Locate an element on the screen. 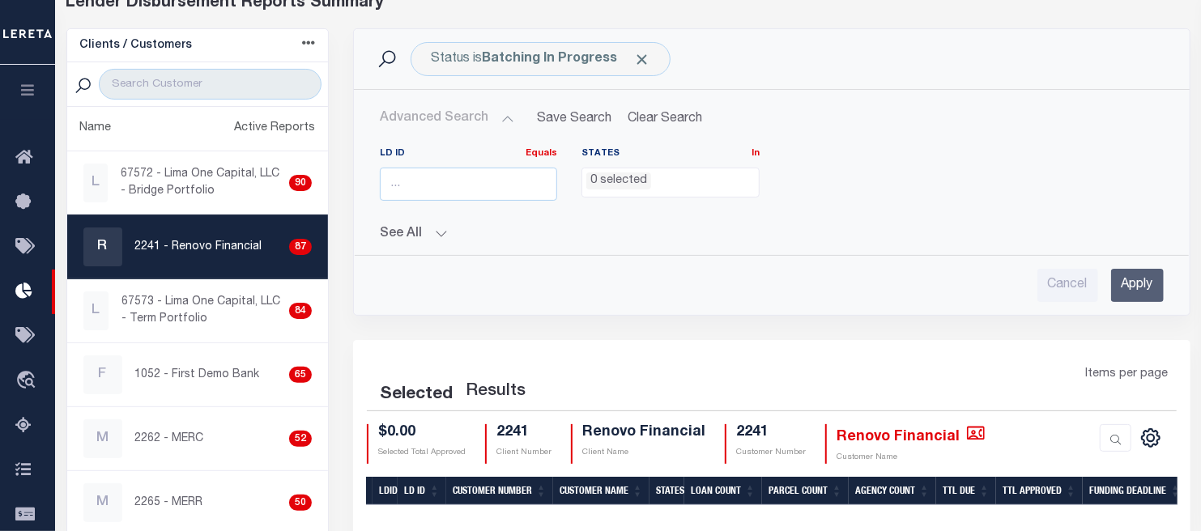  p: 2262 - MERC is located at coordinates (169, 439).